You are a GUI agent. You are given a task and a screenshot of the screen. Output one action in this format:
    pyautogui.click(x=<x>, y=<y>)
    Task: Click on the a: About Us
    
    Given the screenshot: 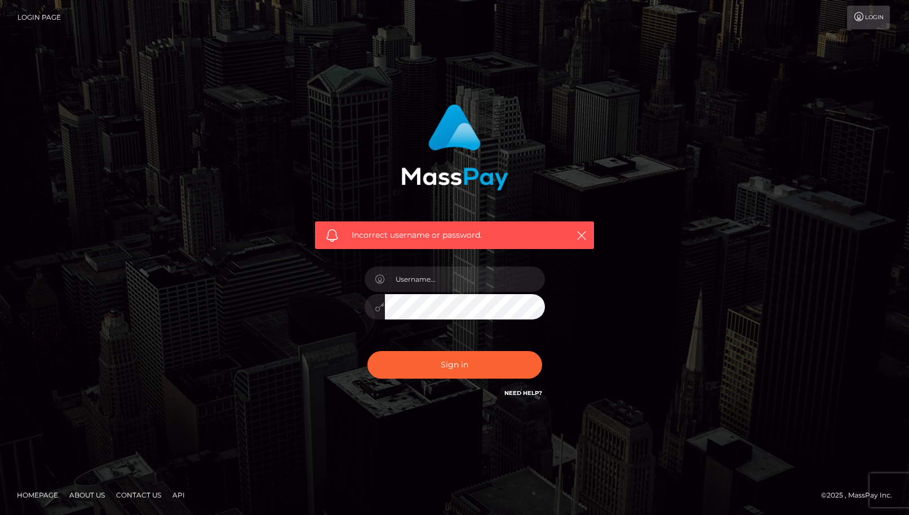 What is the action you would take?
    pyautogui.click(x=87, y=495)
    